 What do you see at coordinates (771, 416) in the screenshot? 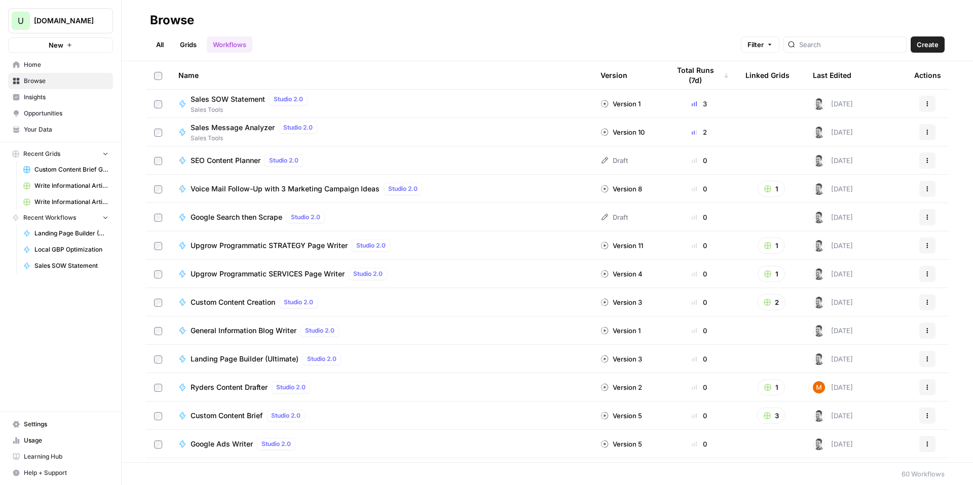
I see `button: 3` at bounding box center [771, 416].